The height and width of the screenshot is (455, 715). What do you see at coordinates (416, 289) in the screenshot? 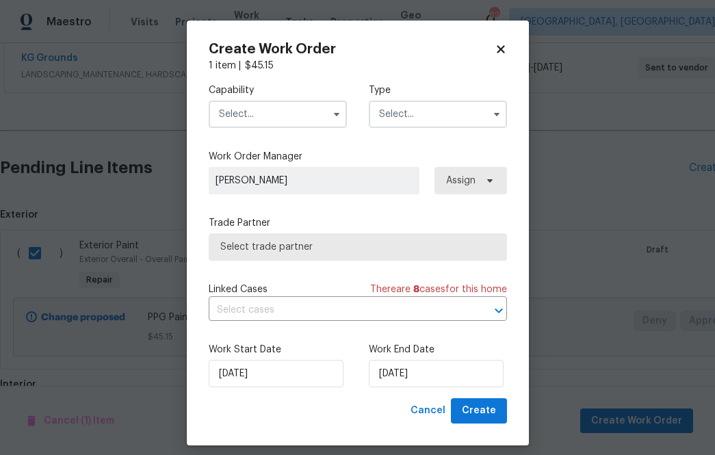
I see `span: 8` at bounding box center [416, 289].